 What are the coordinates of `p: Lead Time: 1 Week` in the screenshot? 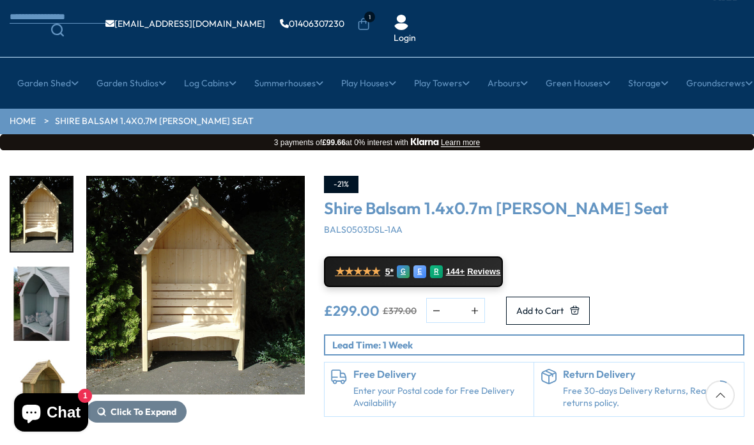 It's located at (538, 345).